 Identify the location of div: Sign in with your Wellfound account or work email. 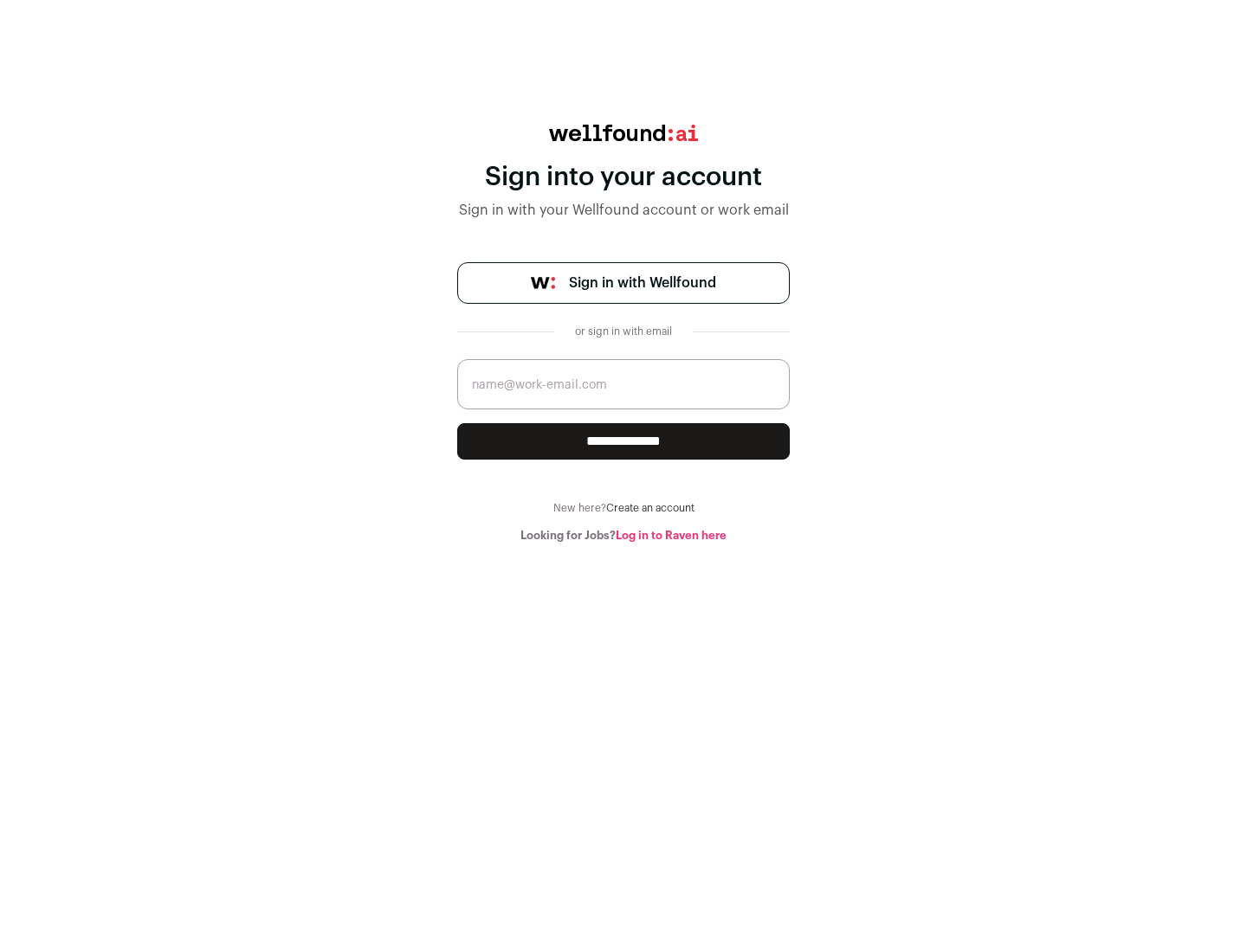
(624, 211).